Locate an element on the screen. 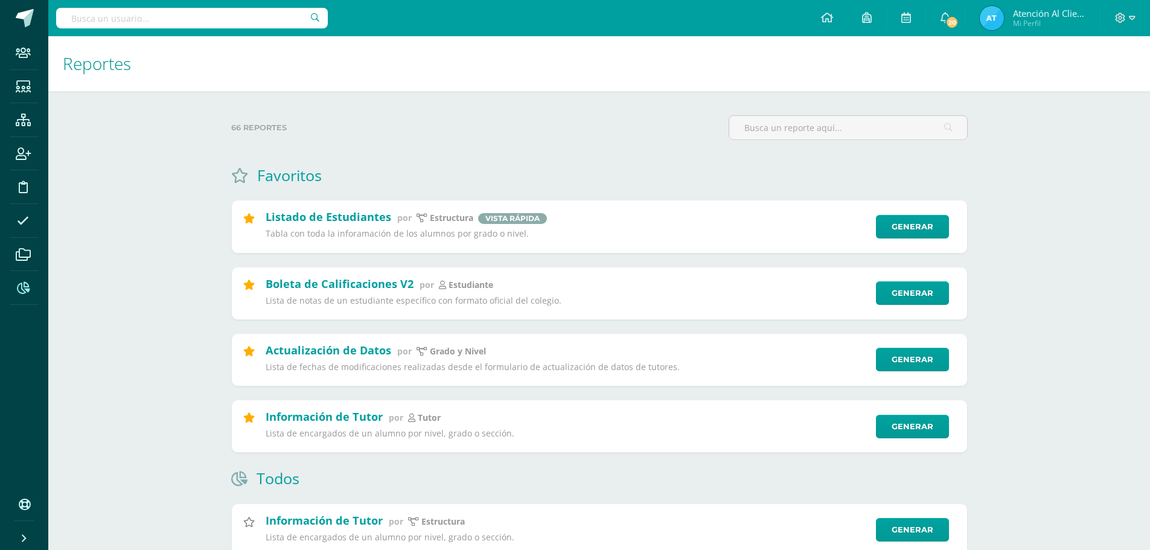 The image size is (1150, 550). h2: Listado de Estudiantes is located at coordinates (328, 217).